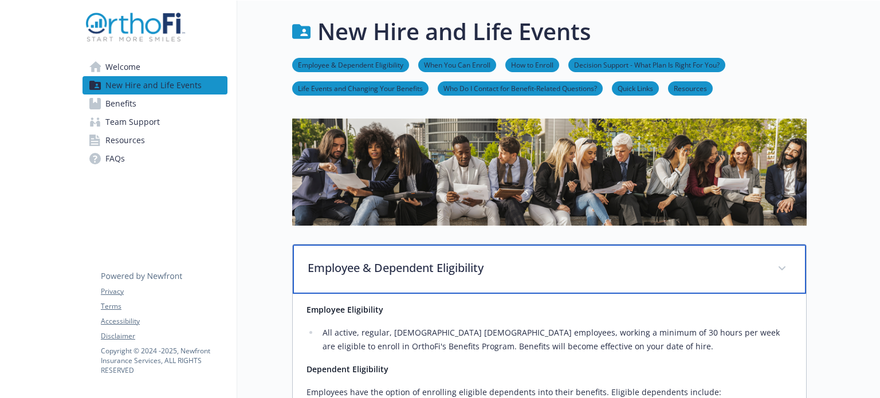  I want to click on a: Benefits, so click(155, 104).